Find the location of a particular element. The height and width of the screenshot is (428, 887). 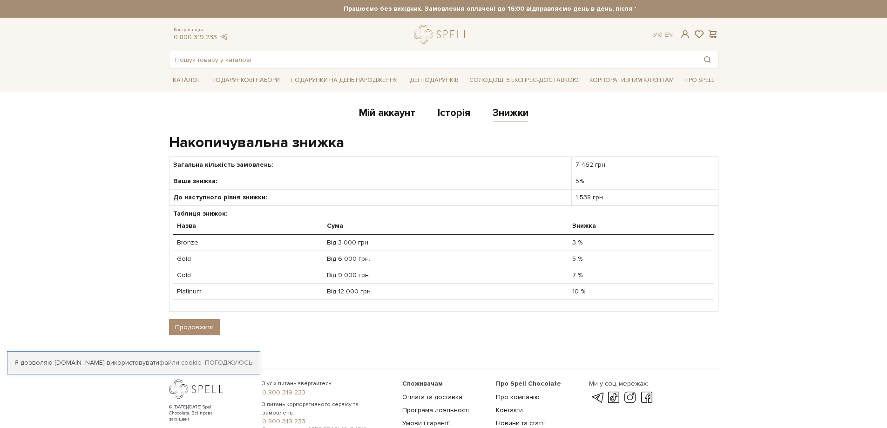

span: Подарунки на День народження is located at coordinates (344, 80).